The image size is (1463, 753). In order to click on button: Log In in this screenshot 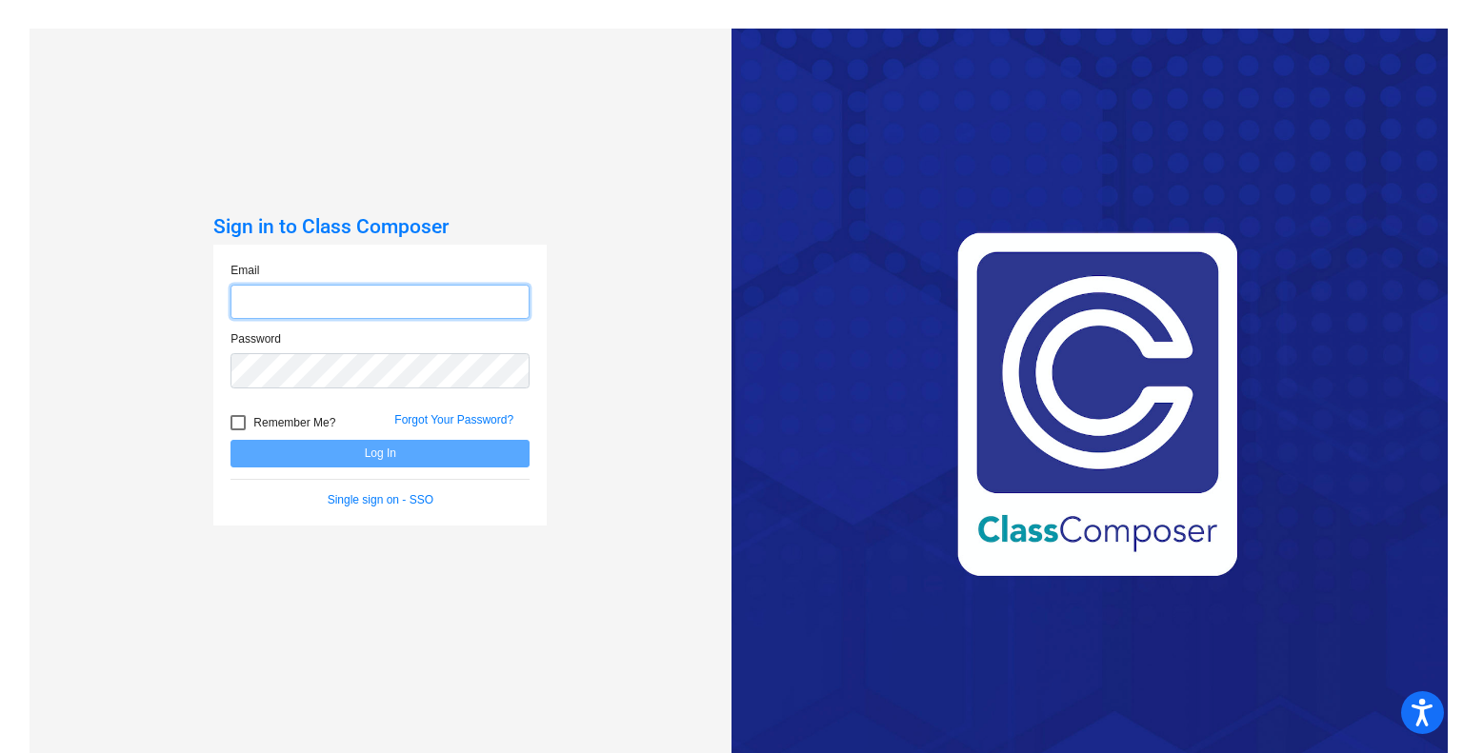, I will do `click(380, 453)`.